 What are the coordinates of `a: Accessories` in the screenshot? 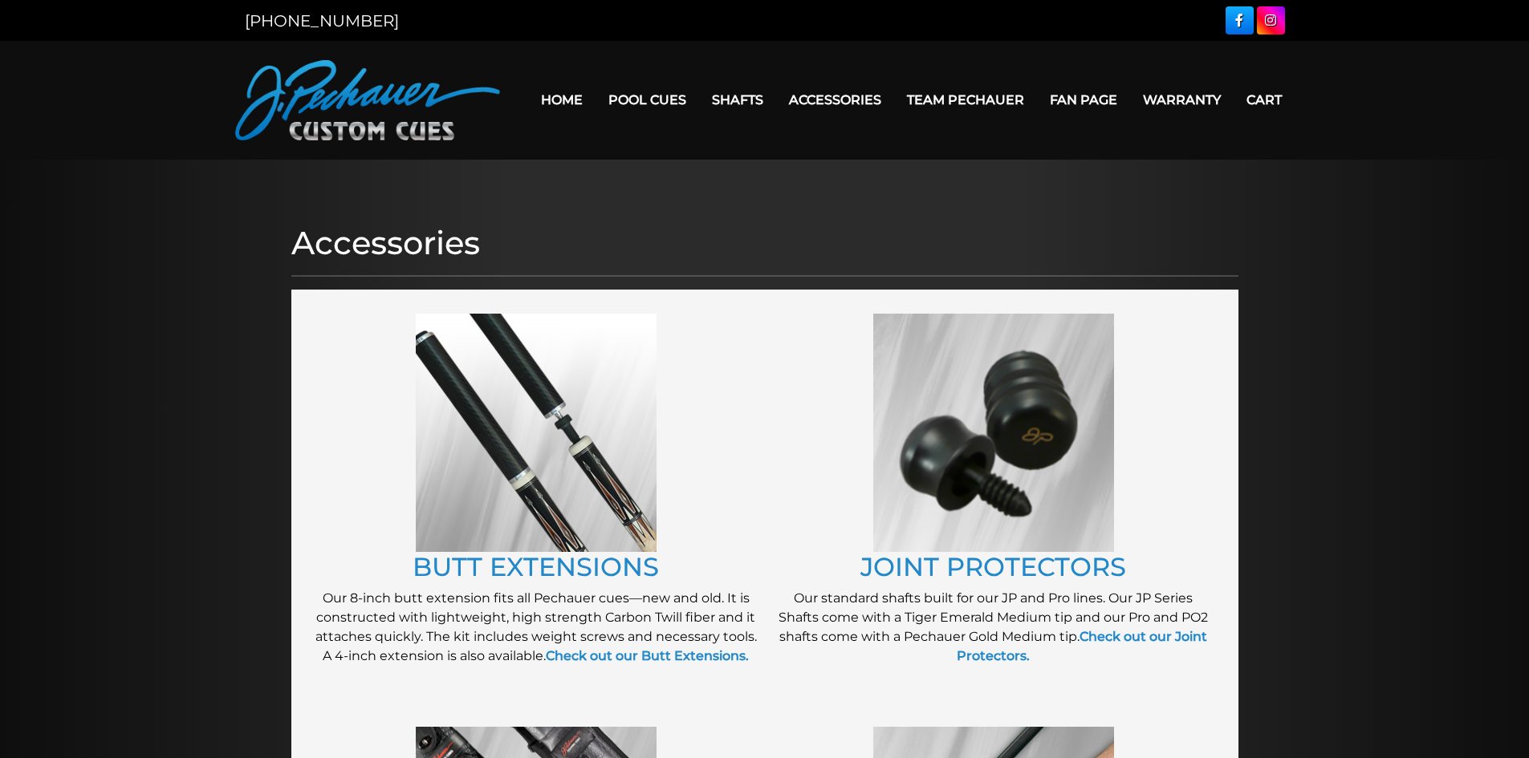 It's located at (835, 100).